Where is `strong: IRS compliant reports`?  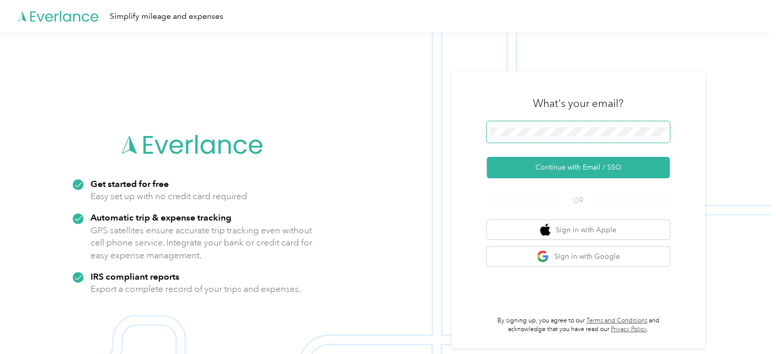 strong: IRS compliant reports is located at coordinates (135, 276).